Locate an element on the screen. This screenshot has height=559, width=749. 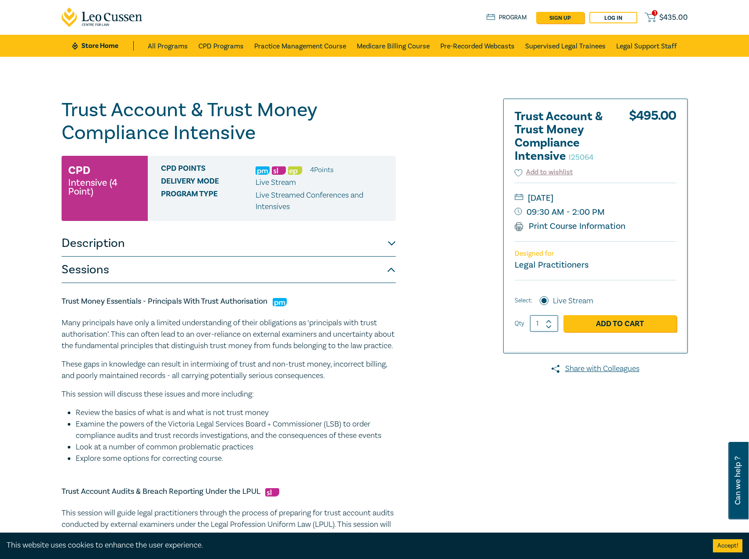
a: CPD Programs is located at coordinates (221, 46).